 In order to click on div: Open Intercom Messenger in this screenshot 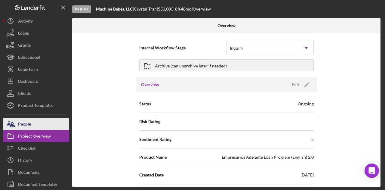, I will do `click(372, 171)`.